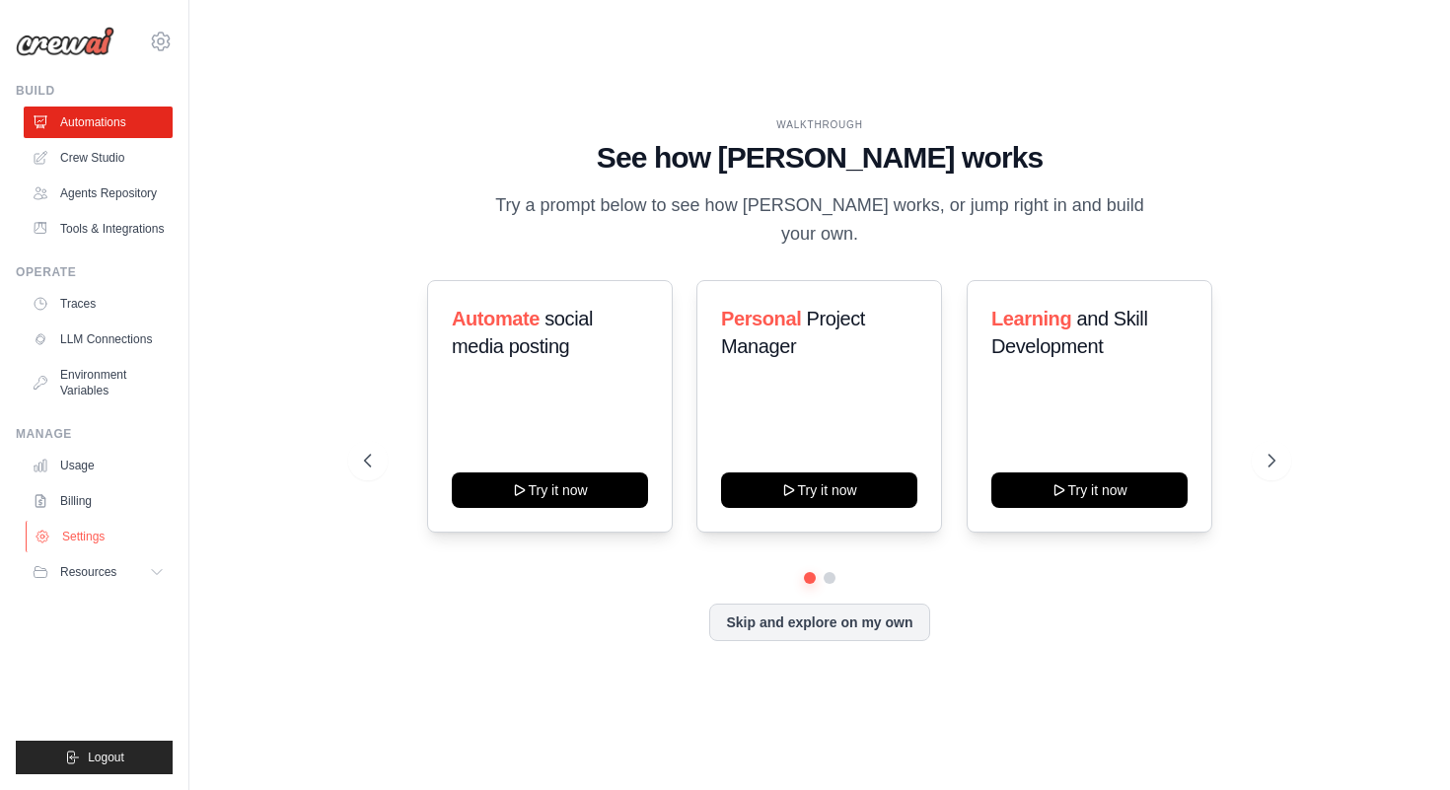  Describe the element at coordinates (94, 434) in the screenshot. I see `div: Manage` at that location.